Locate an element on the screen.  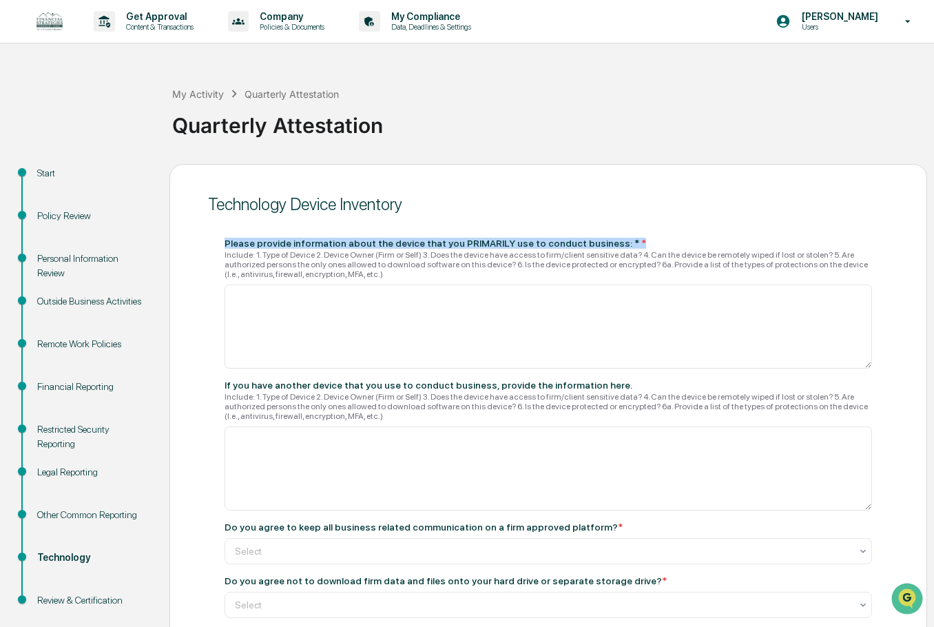
button: Start new chat is located at coordinates (243, 118).